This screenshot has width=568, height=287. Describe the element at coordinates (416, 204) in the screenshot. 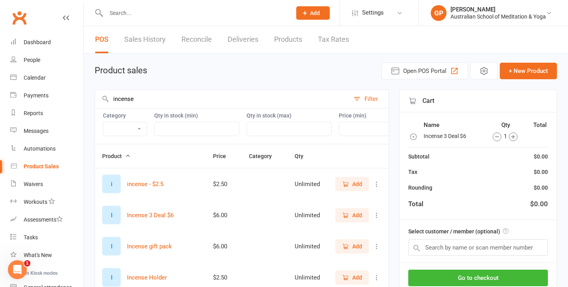

I see `div: Total` at that location.